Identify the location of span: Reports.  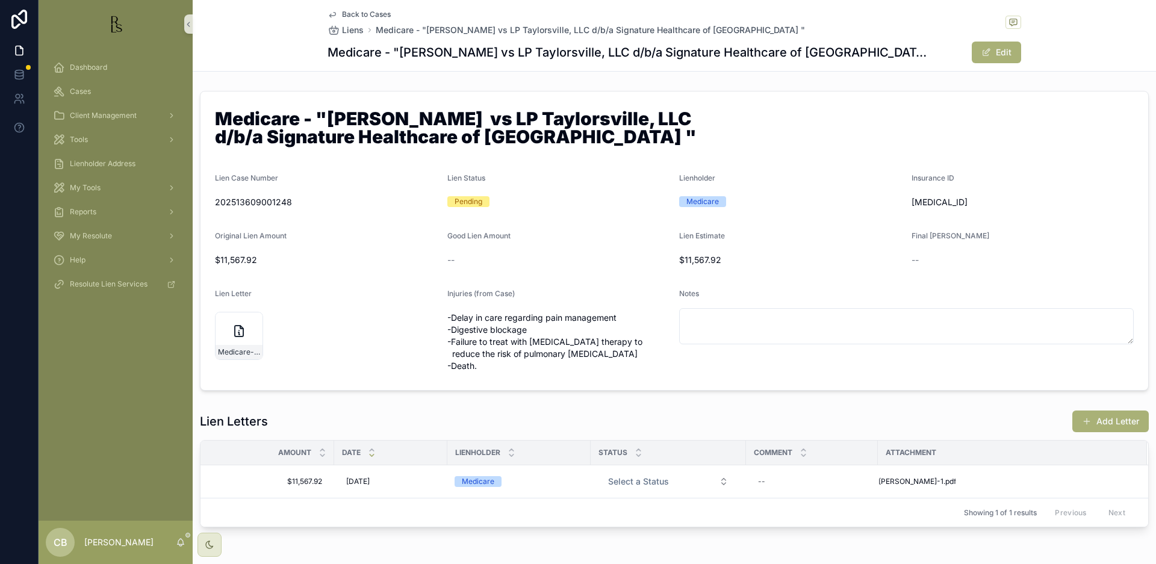
(83, 212).